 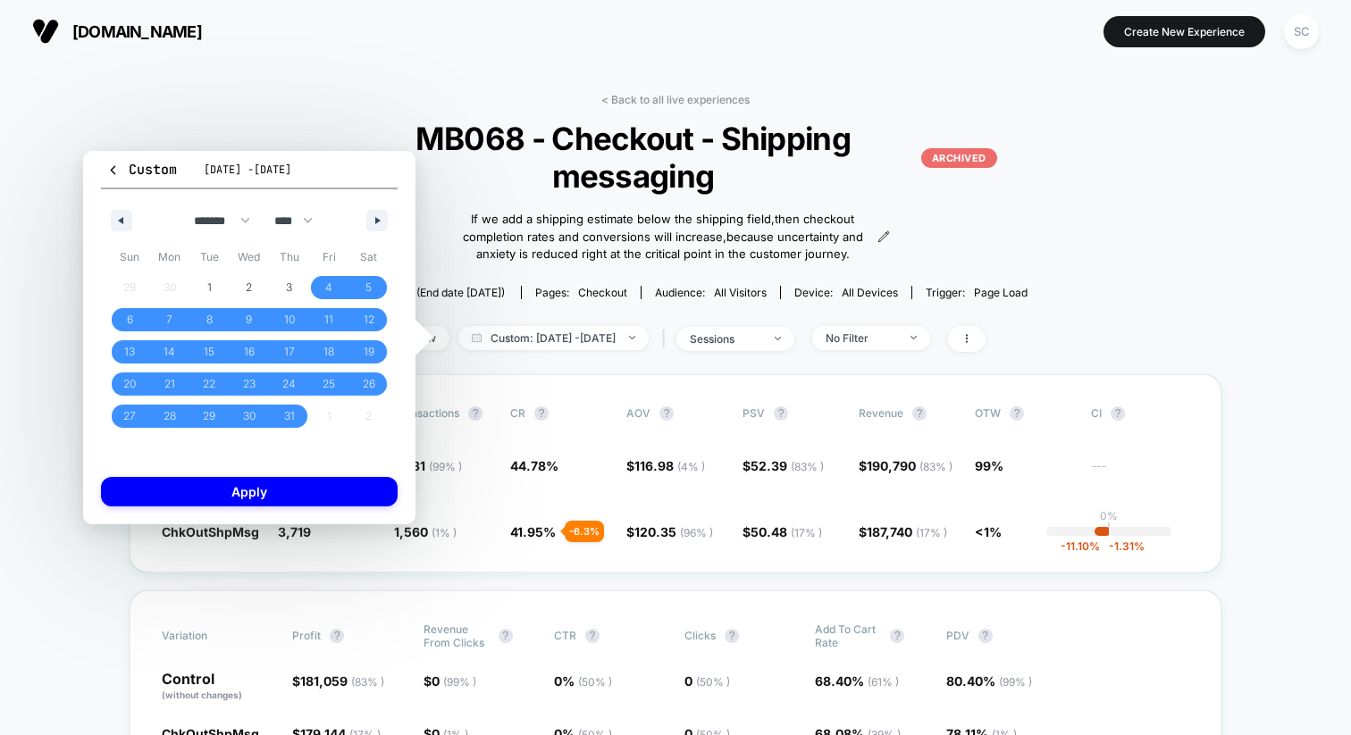 What do you see at coordinates (130, 416) in the screenshot?
I see `button: 27` at bounding box center [130, 416].